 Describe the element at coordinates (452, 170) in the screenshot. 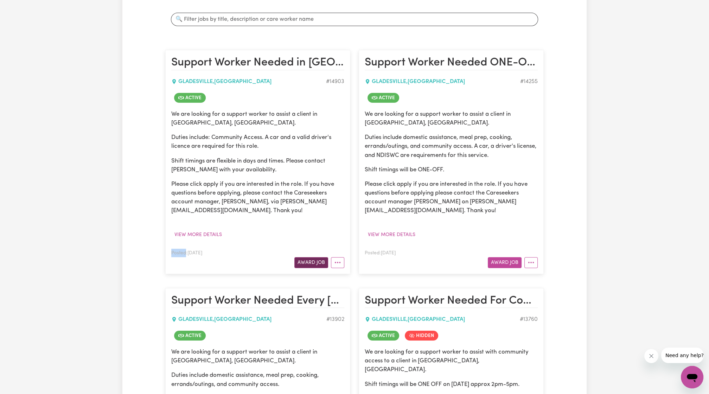

I see `p: Shift timings will be ONE-OFF.` at that location.